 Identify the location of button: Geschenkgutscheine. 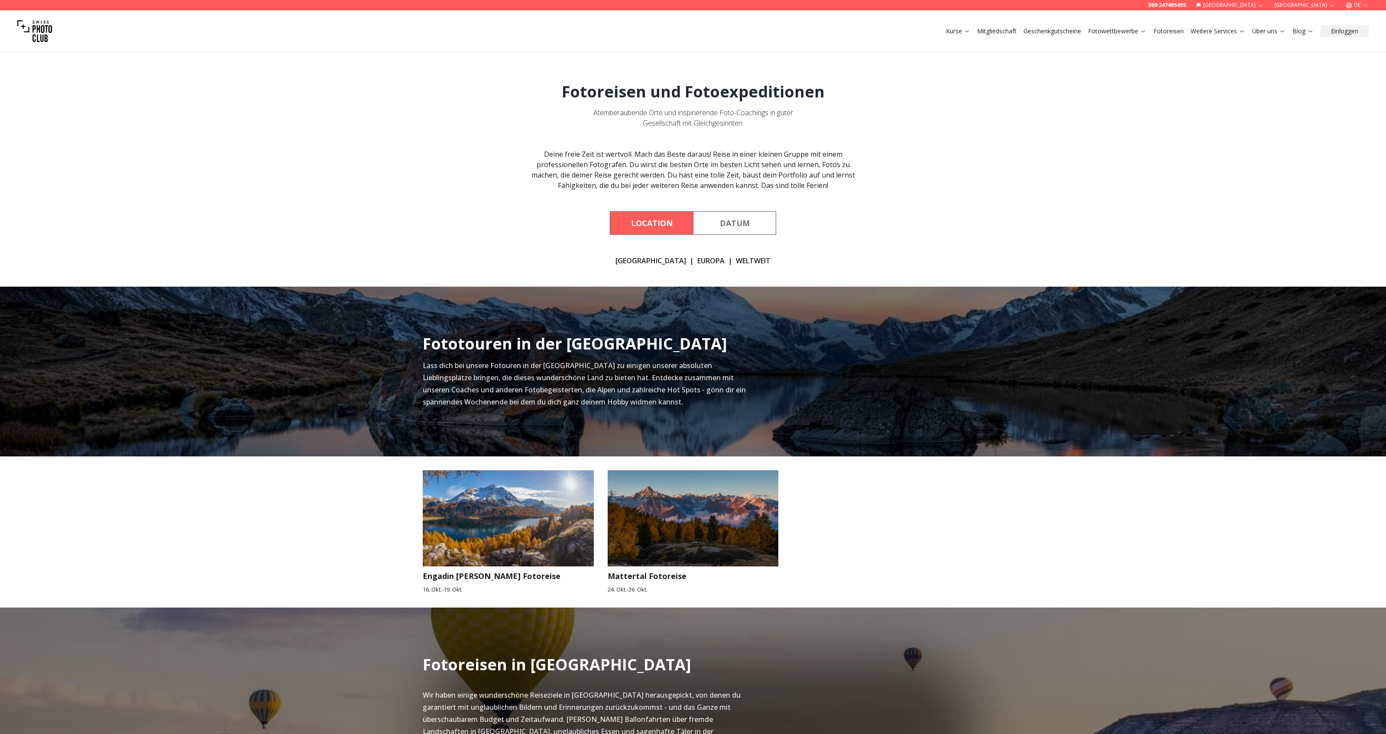
(1052, 31).